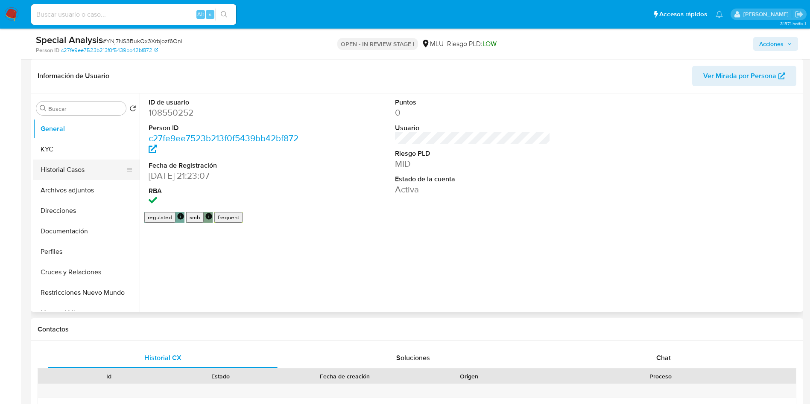 The image size is (810, 404). I want to click on button: KYC, so click(86, 149).